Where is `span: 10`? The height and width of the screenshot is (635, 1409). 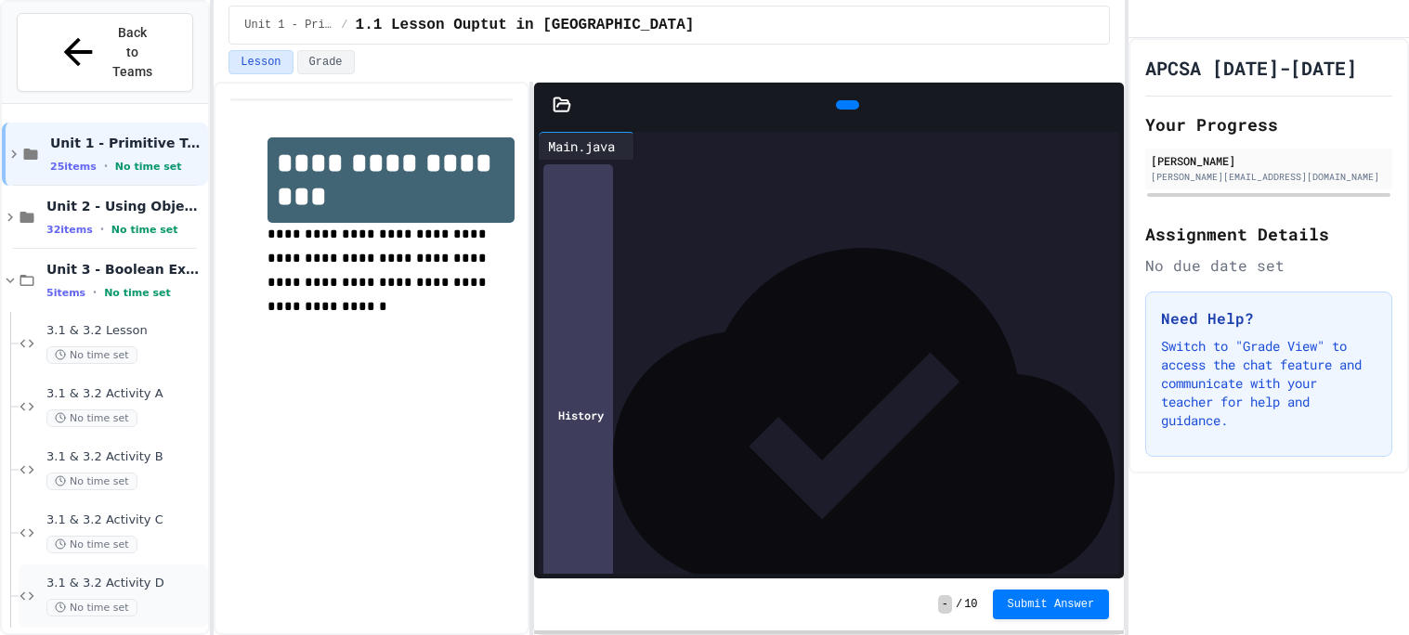
span: 10 is located at coordinates (971, 605).